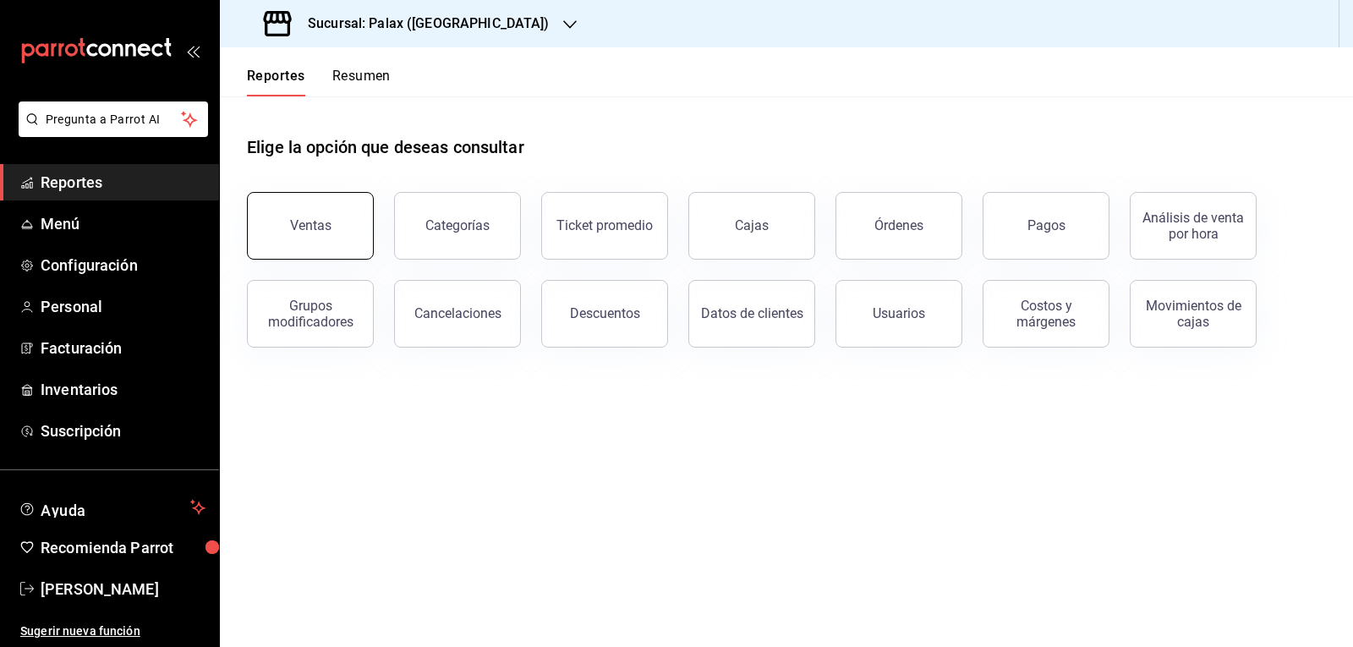 The image size is (1353, 647). I want to click on button: Análisis de venta por hora, so click(1193, 226).